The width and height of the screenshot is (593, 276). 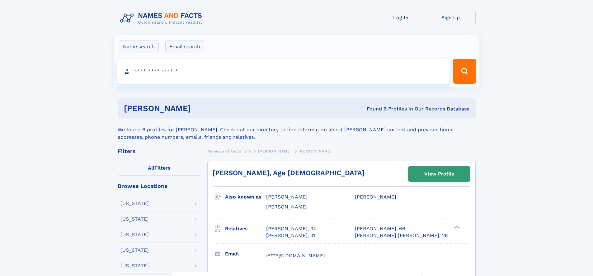 What do you see at coordinates (439, 174) in the screenshot?
I see `div: View Profile` at bounding box center [439, 174].